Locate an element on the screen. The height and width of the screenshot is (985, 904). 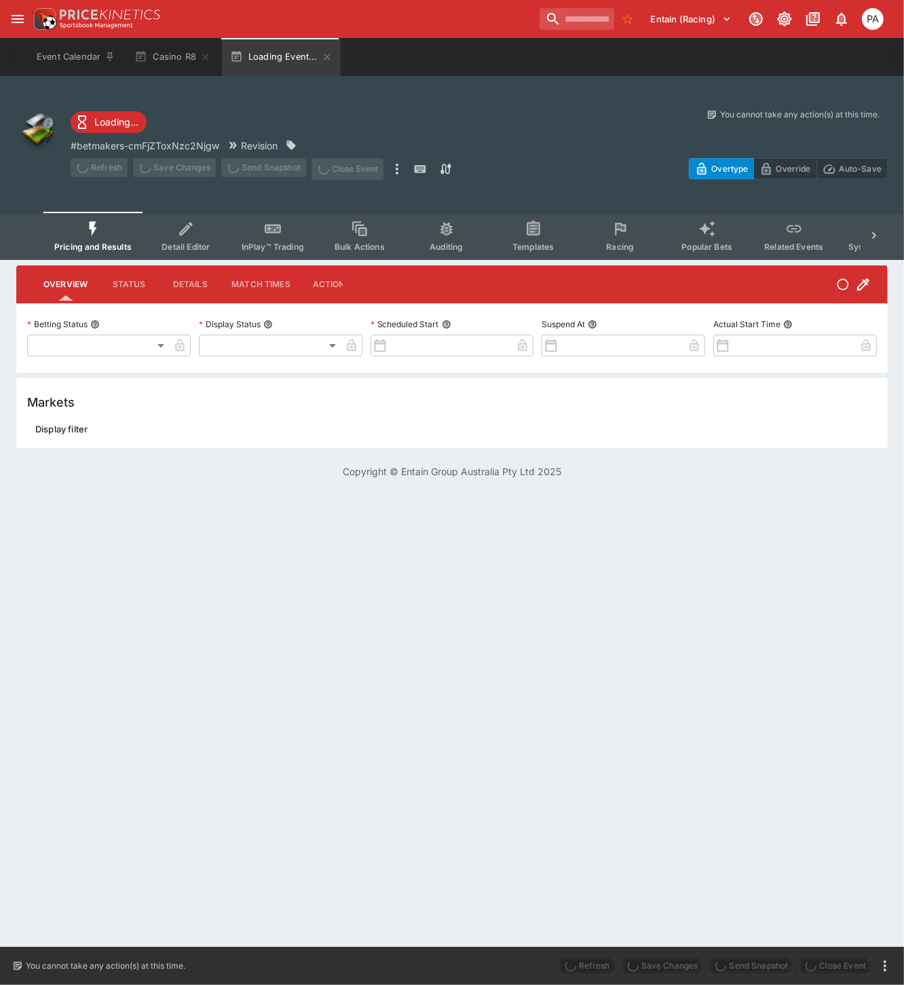
p: Overtype is located at coordinates (730, 168).